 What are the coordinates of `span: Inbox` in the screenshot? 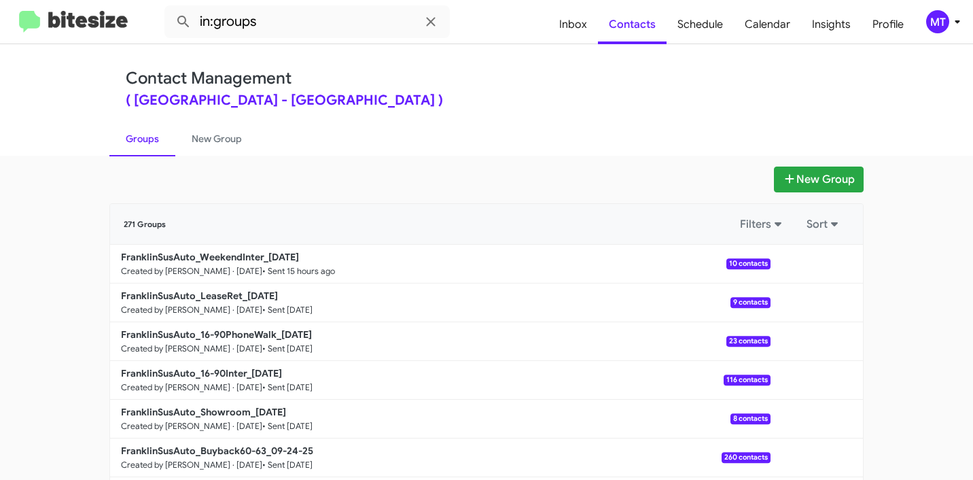 It's located at (573, 24).